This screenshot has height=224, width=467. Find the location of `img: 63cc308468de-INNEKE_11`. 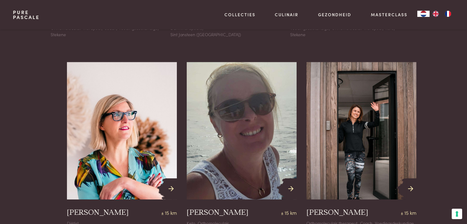

img: 63cc308468de-INNEKE_11 is located at coordinates (122, 131).